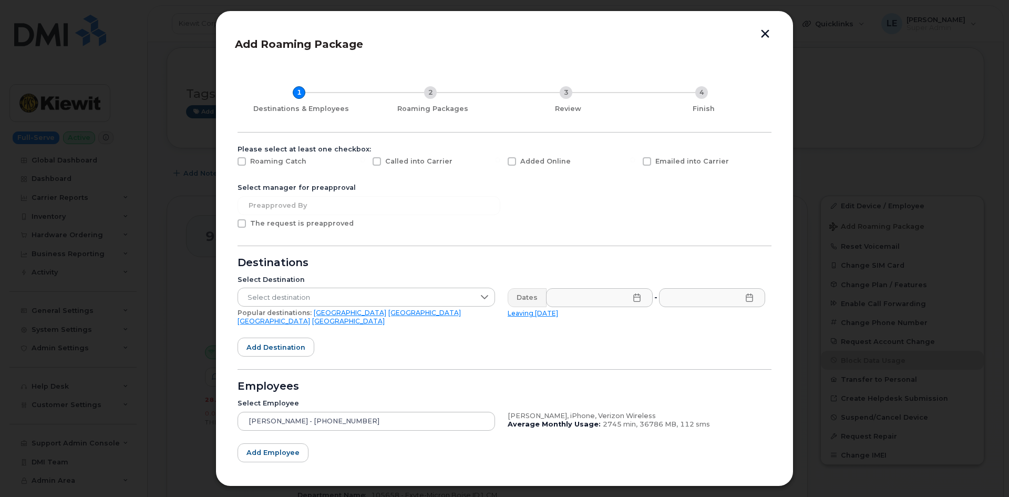 Image resolution: width=1009 pixels, height=497 pixels. I want to click on button: Add employee, so click(273, 453).